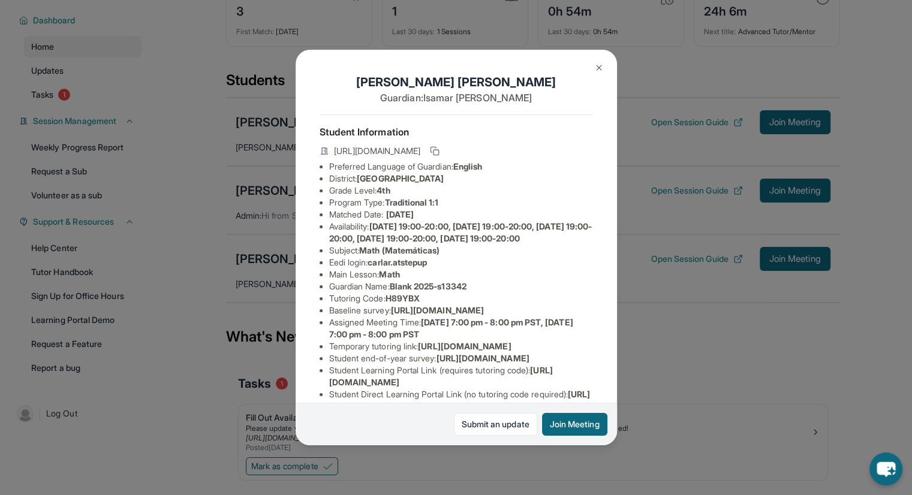  What do you see at coordinates (461, 299) in the screenshot?
I see `li: Tutoring Code :` at bounding box center [461, 299].